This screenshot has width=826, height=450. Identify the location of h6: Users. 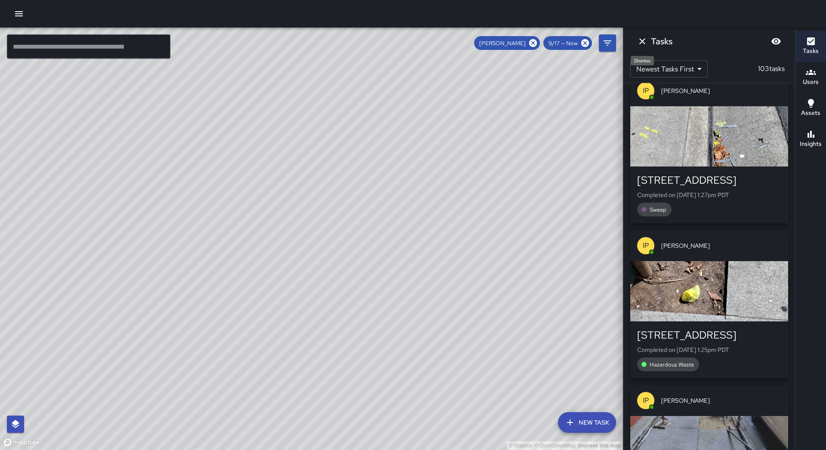
(810, 82).